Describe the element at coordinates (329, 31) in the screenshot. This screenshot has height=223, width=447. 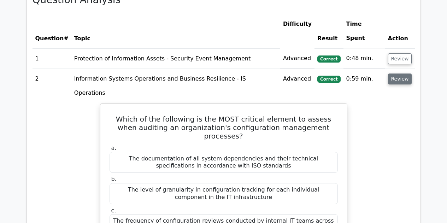
I see `th: Result` at that location.